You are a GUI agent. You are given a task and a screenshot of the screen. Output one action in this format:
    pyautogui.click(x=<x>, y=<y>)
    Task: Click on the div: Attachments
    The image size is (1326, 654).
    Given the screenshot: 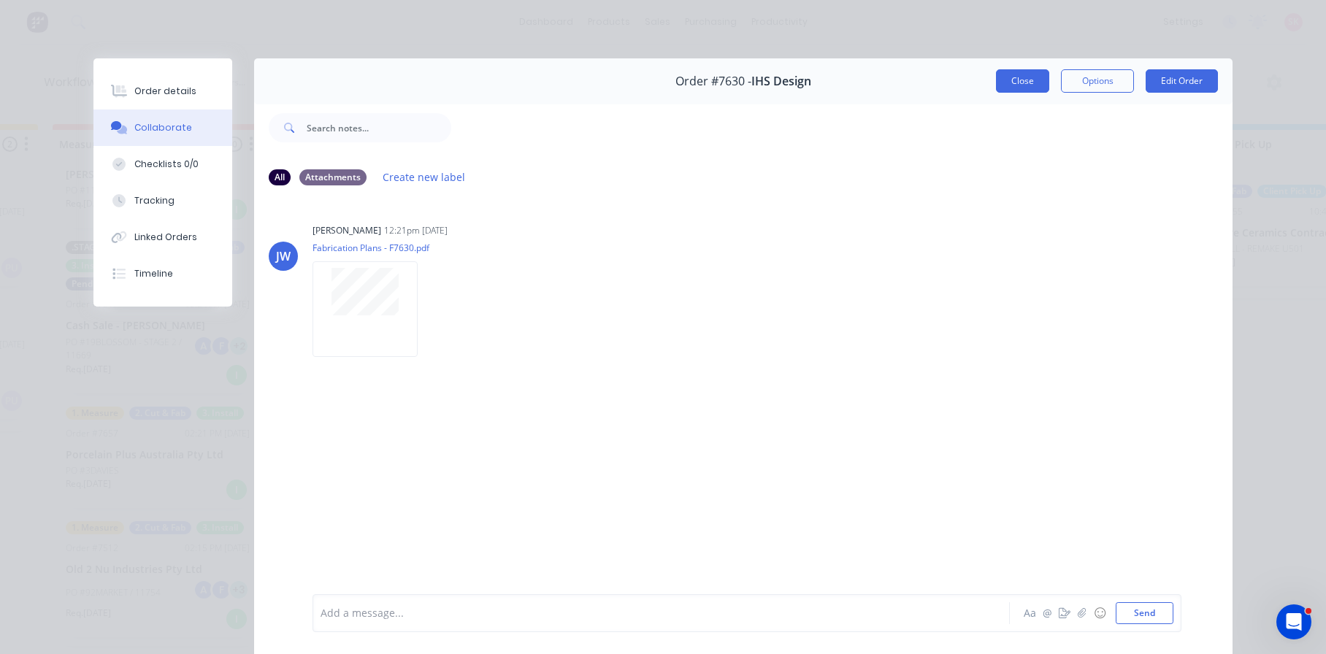 What is the action you would take?
    pyautogui.click(x=333, y=177)
    